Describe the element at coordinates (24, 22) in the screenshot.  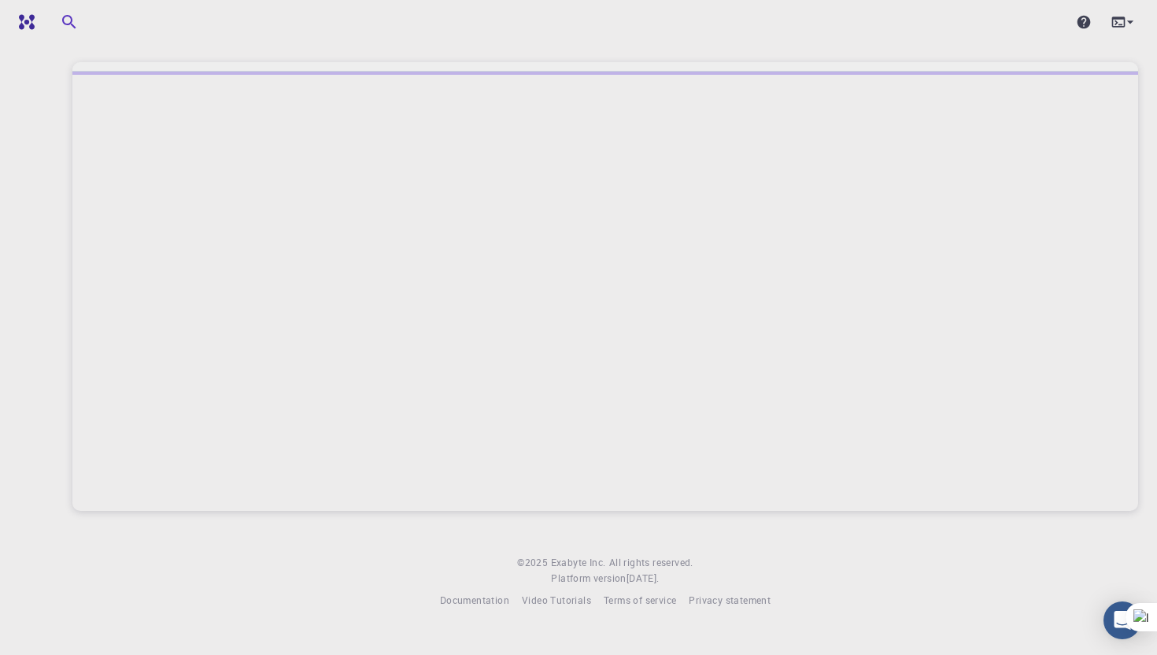
I see `img: logo` at that location.